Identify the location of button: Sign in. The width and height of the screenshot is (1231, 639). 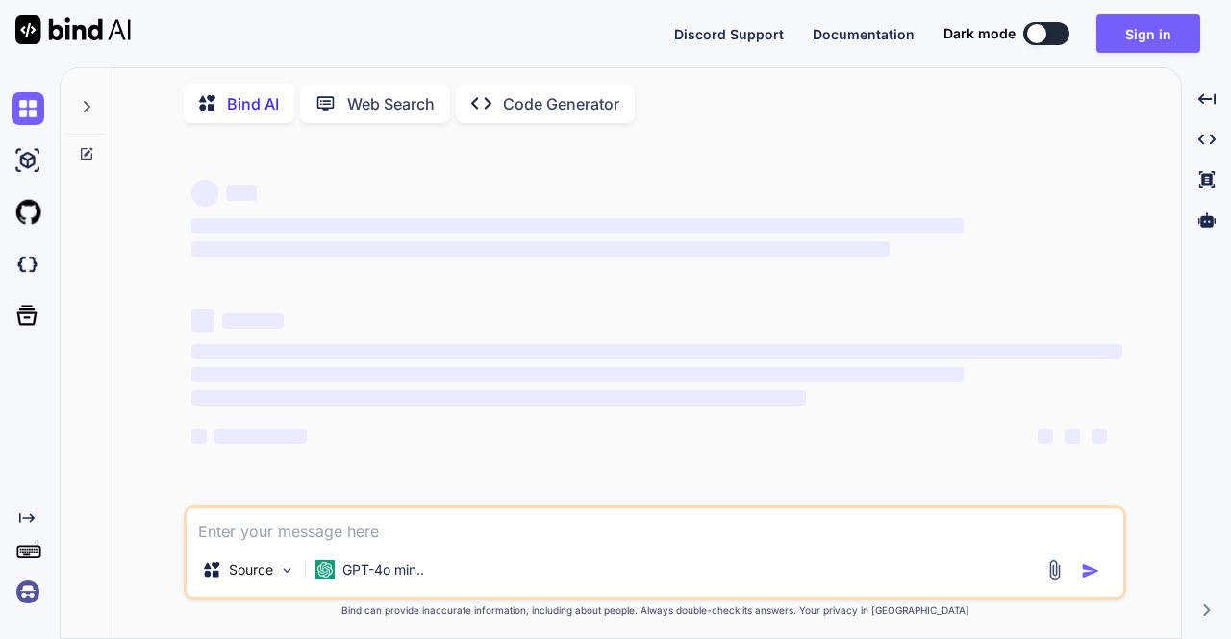
(1148, 34).